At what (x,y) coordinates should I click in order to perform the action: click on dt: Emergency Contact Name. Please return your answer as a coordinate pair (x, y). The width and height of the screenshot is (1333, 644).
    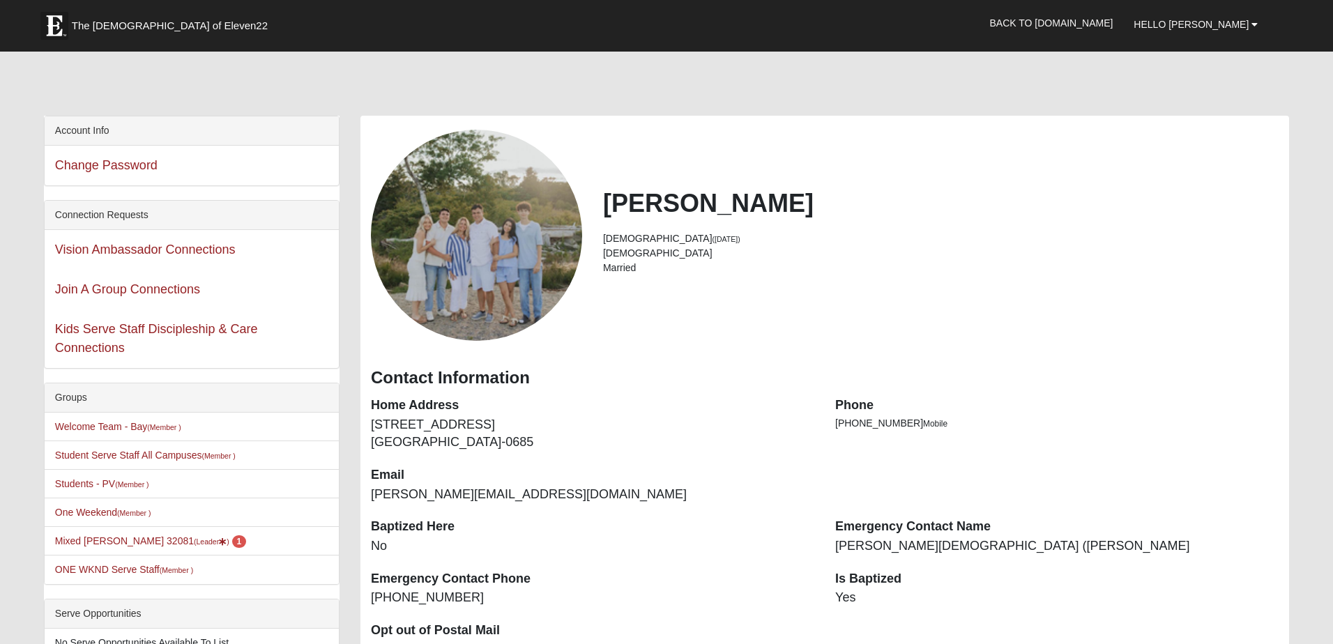
    Looking at the image, I should click on (1057, 527).